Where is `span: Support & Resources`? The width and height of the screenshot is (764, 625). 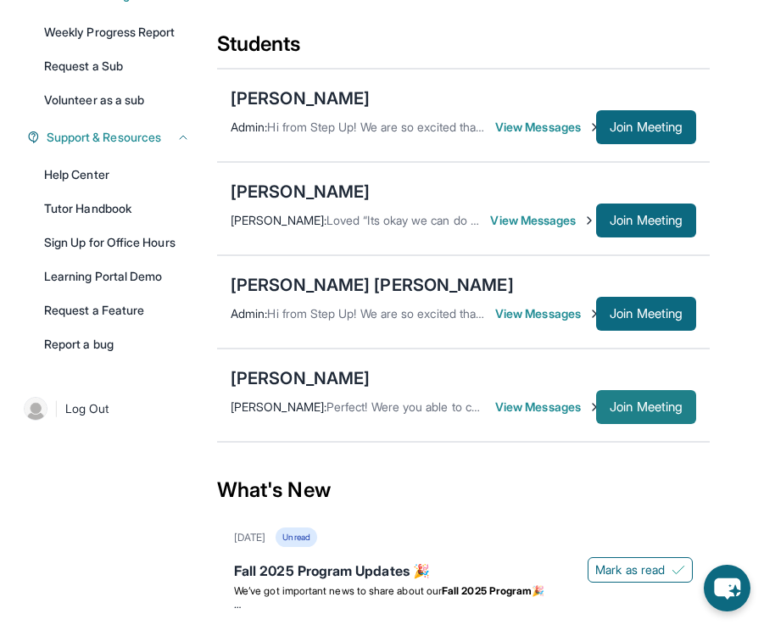 span: Support & Resources is located at coordinates (103, 137).